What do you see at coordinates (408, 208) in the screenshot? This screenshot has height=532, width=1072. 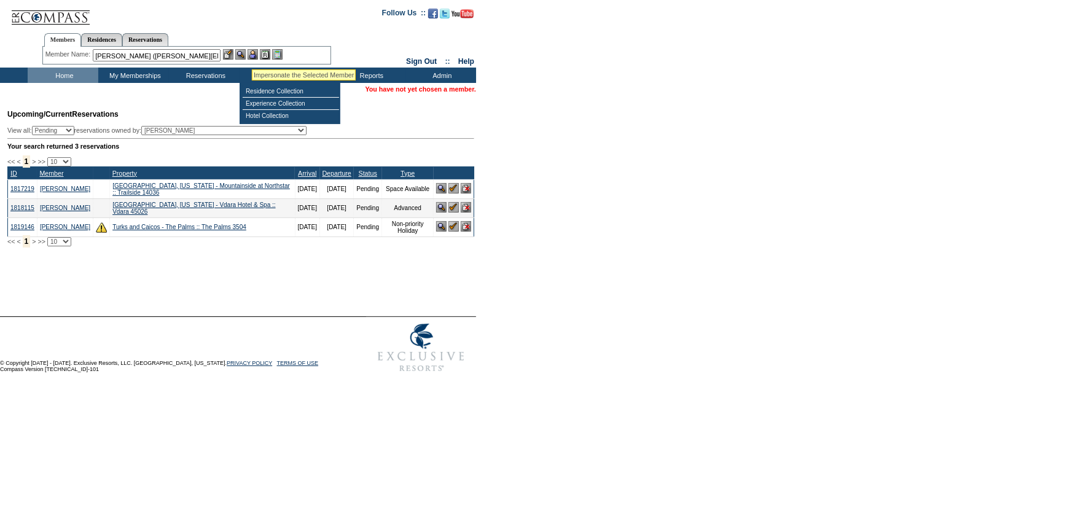 I see `td: Advanced` at bounding box center [408, 208].